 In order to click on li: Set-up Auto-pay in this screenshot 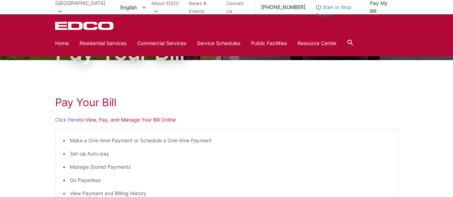, I will do `click(230, 154)`.